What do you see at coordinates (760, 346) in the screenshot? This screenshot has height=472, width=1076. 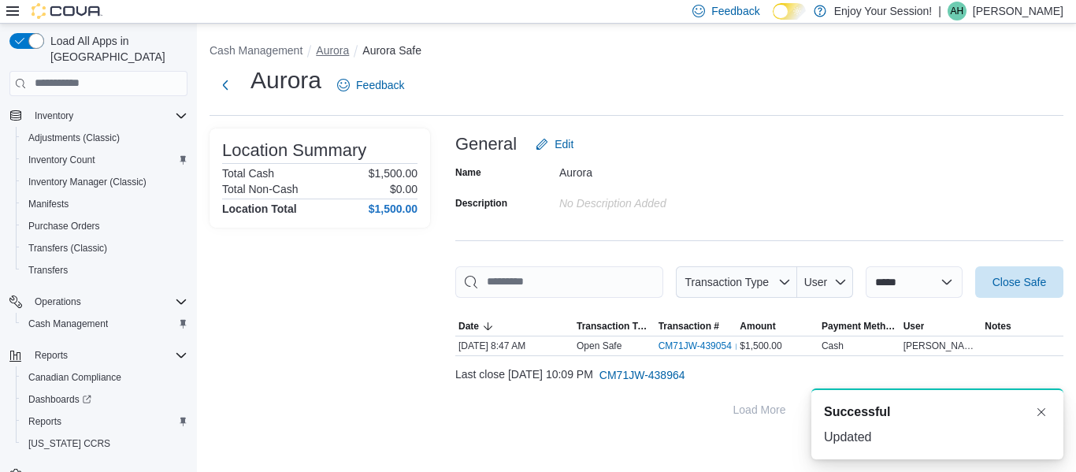 I see `span: $1,500.00` at bounding box center [760, 346].